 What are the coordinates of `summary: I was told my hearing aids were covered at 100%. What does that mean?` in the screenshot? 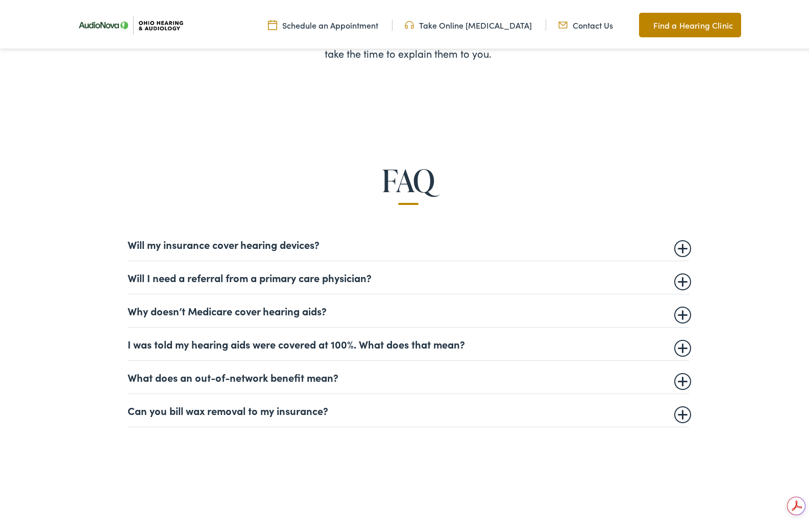 It's located at (409, 341).